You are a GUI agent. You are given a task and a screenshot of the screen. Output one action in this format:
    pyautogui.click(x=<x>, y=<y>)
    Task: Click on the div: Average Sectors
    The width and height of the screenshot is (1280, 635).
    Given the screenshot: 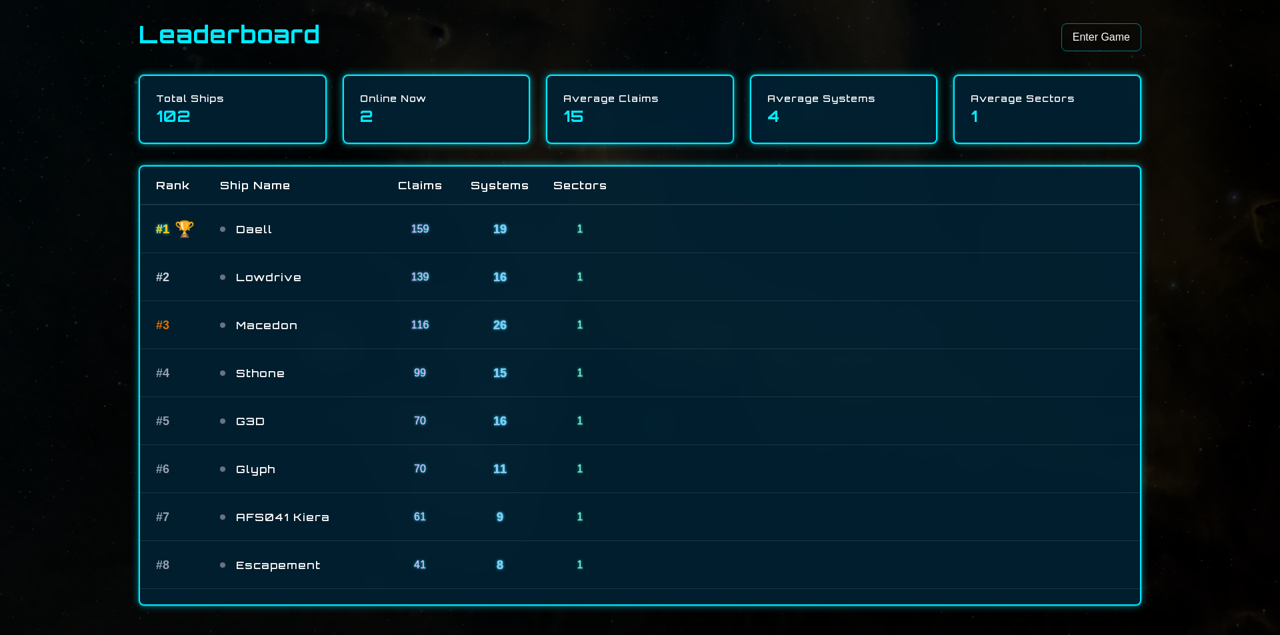 What is the action you would take?
    pyautogui.click(x=1047, y=99)
    